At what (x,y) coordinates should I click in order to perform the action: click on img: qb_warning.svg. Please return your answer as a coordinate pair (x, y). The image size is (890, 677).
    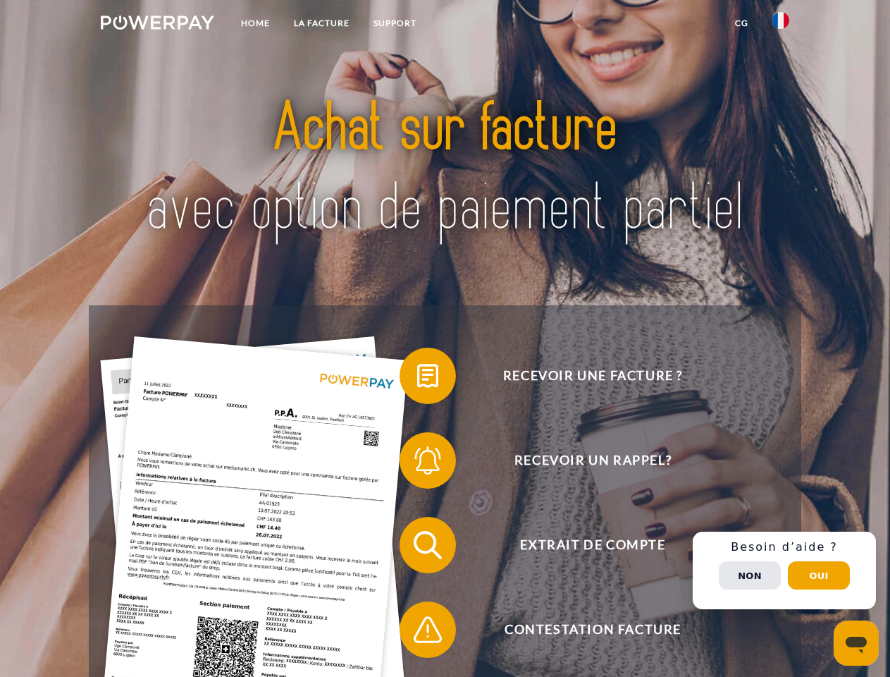
    Looking at the image, I should click on (428, 629).